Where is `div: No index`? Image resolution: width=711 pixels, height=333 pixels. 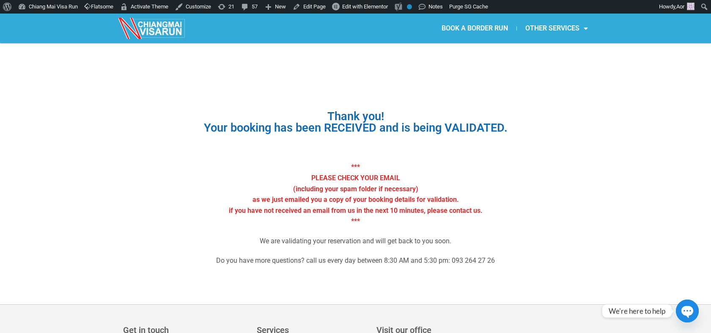
div: No index is located at coordinates (409, 7).